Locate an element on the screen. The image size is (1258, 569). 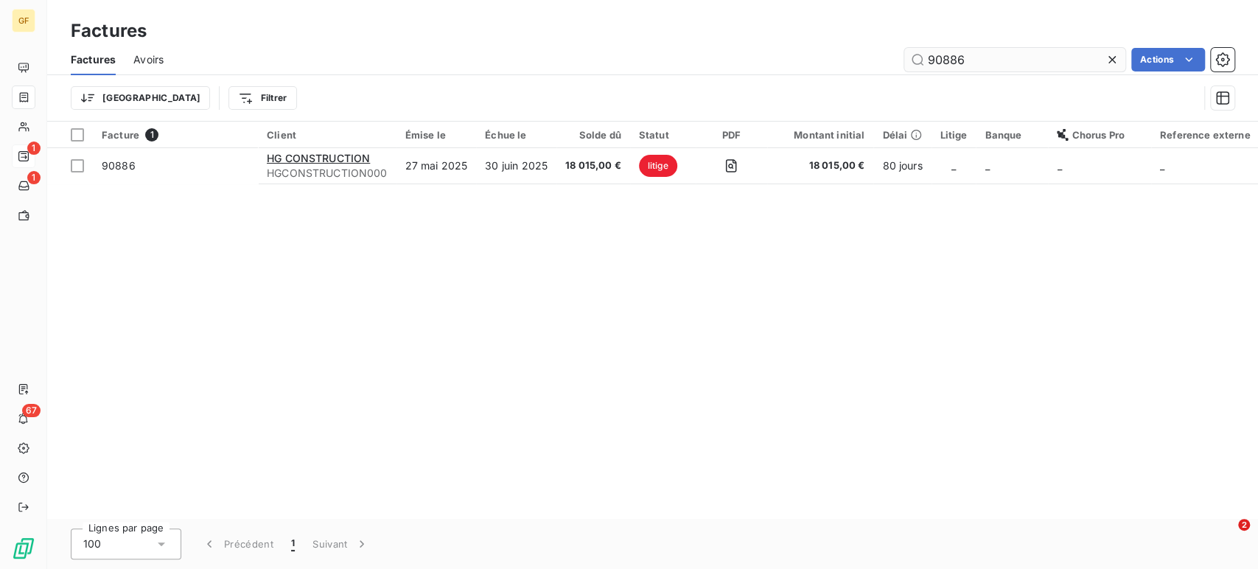
button: Actions is located at coordinates (1168, 60).